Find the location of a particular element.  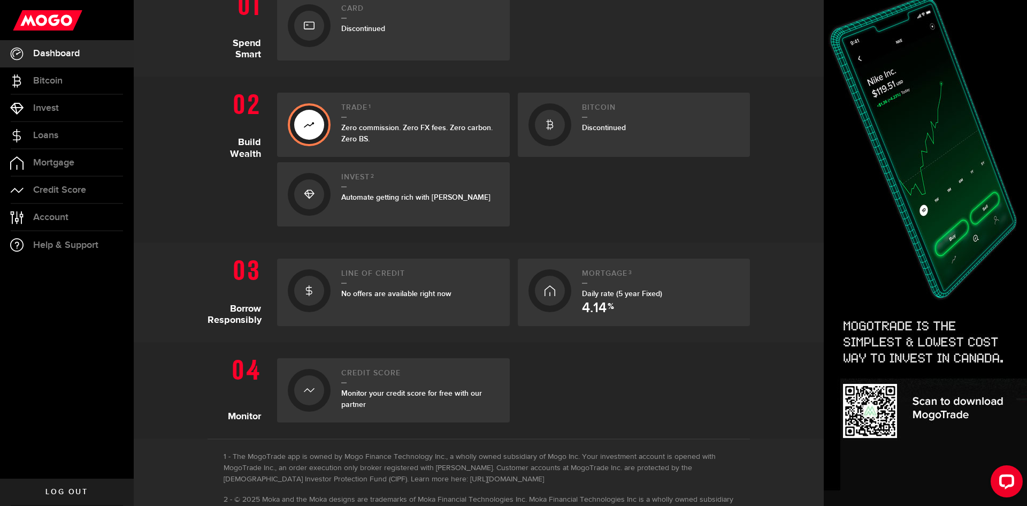

span: Credit Score is located at coordinates (59, 190).